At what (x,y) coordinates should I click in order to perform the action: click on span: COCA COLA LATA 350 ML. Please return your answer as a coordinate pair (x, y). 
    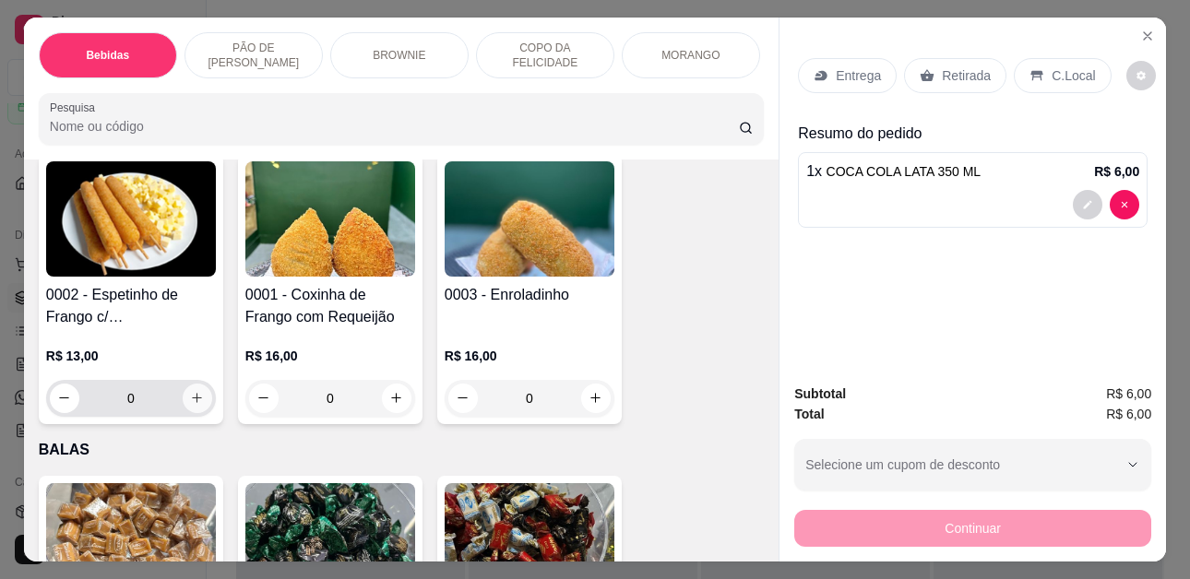
    Looking at the image, I should click on (904, 172).